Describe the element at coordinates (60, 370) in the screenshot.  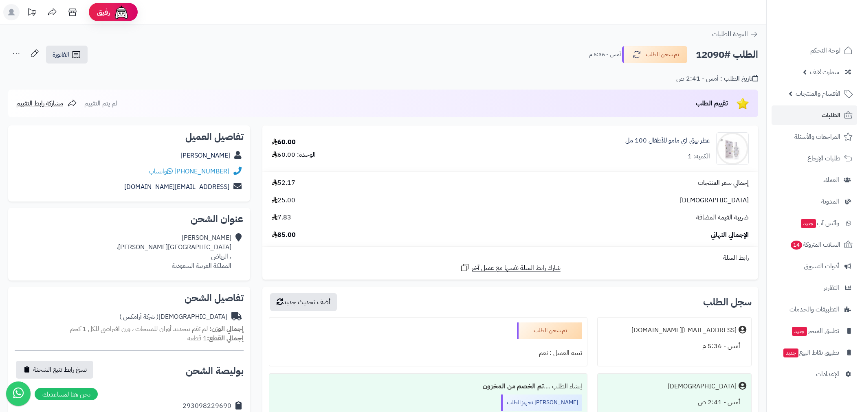
I see `span: نسخ رابط تتبع الشحنة` at that location.